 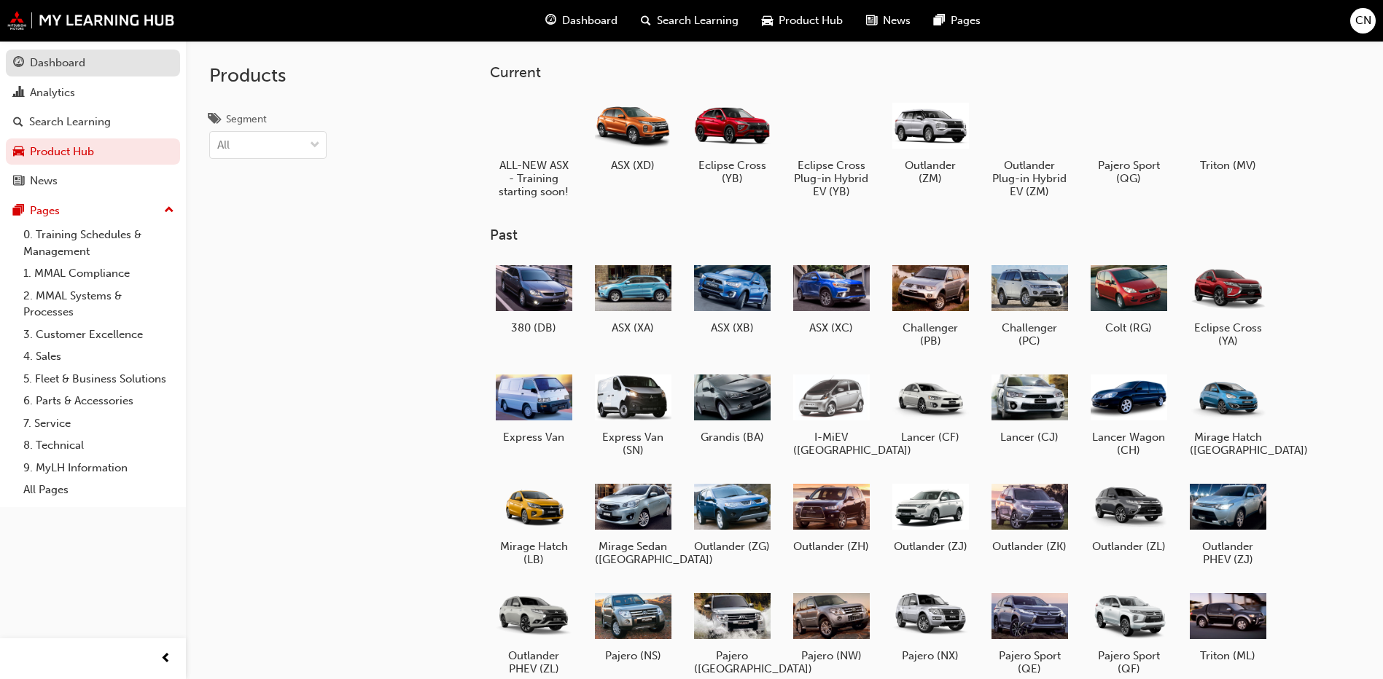 What do you see at coordinates (1029, 517) in the screenshot?
I see `a: Outlander (ZK)` at bounding box center [1029, 517].